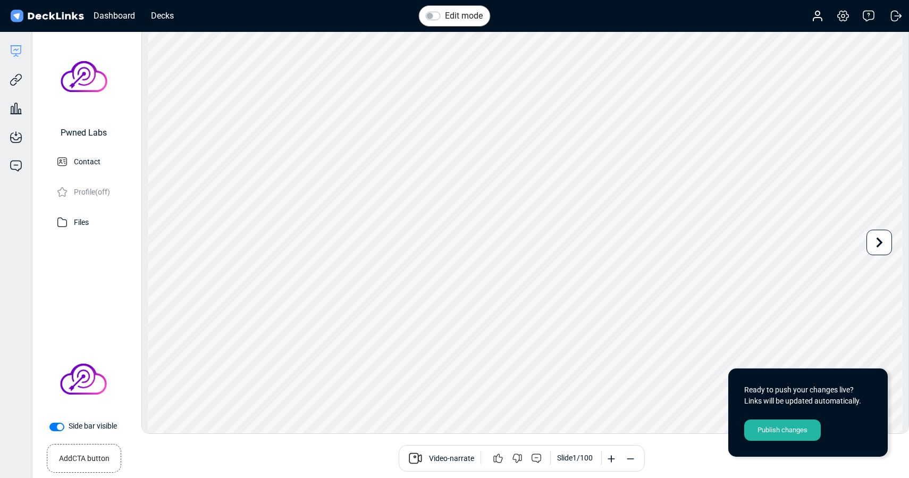 The width and height of the screenshot is (909, 478). I want to click on div: Decks, so click(162, 15).